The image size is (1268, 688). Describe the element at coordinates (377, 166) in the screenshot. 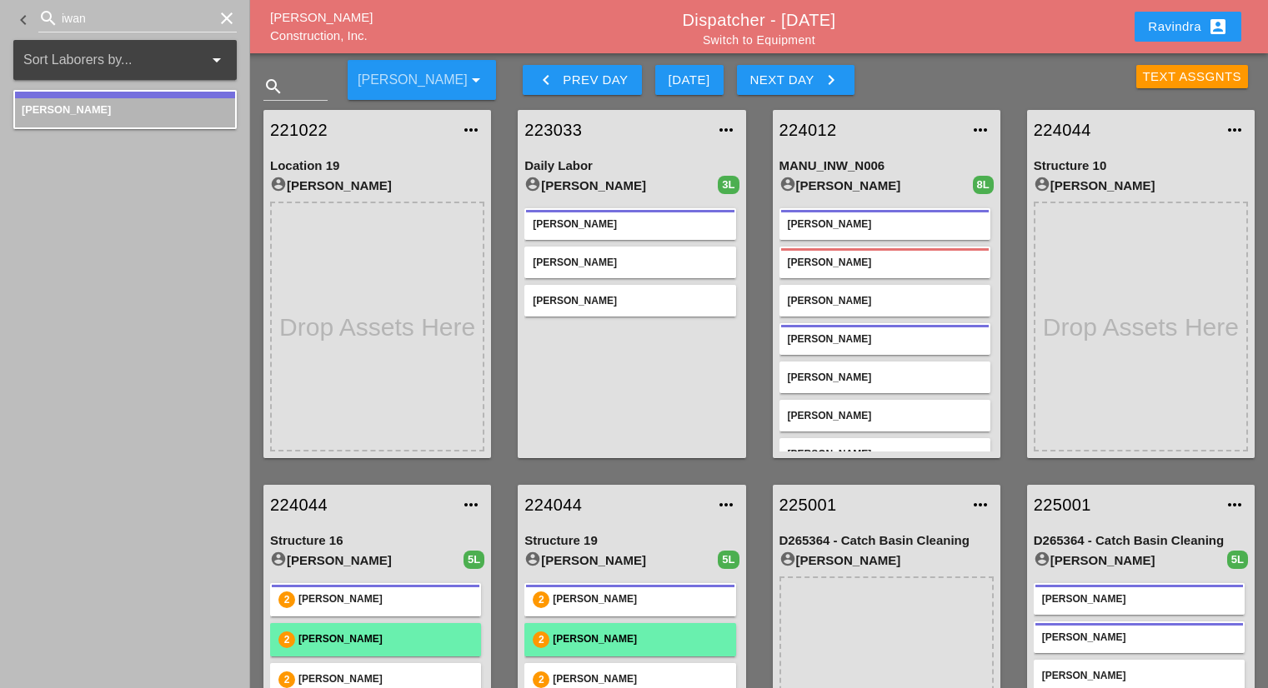

I see `div: Location 19` at that location.